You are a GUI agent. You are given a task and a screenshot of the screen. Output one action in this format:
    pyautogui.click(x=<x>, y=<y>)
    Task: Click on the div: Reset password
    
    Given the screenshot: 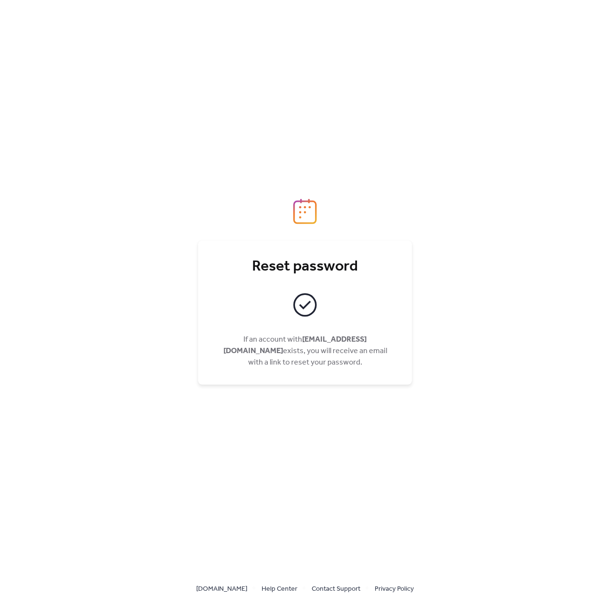 What is the action you would take?
    pyautogui.click(x=305, y=267)
    